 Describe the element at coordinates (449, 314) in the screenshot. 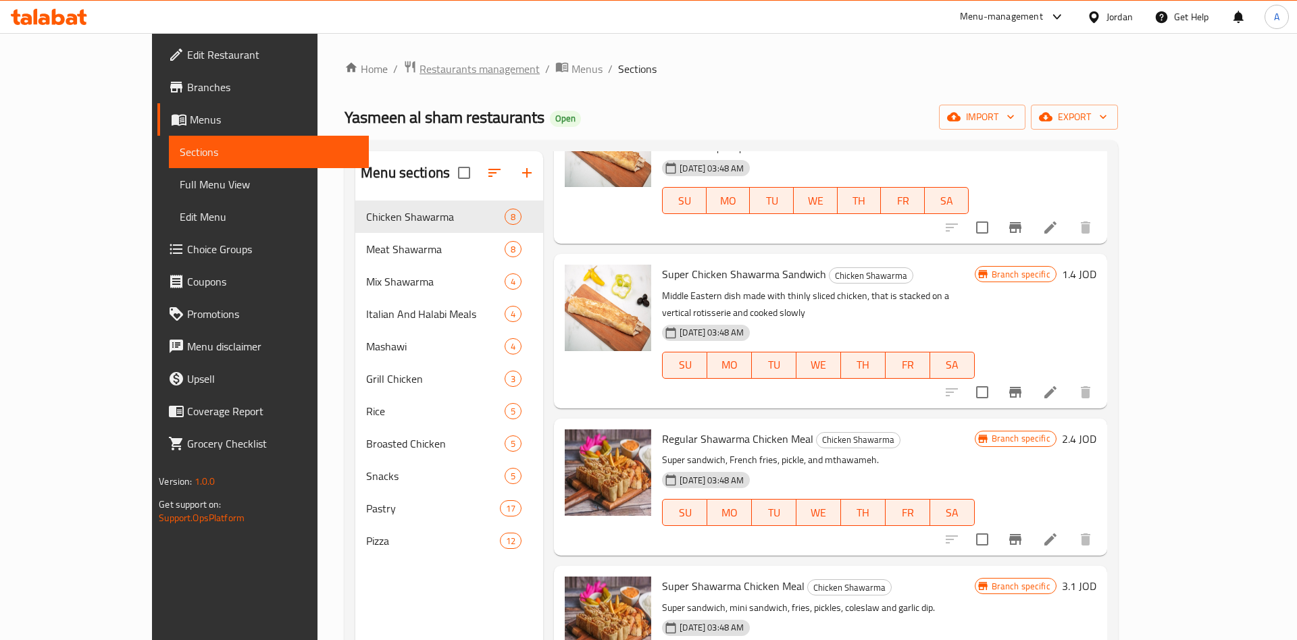

I see `div: Italian And Halabi Meals4` at that location.